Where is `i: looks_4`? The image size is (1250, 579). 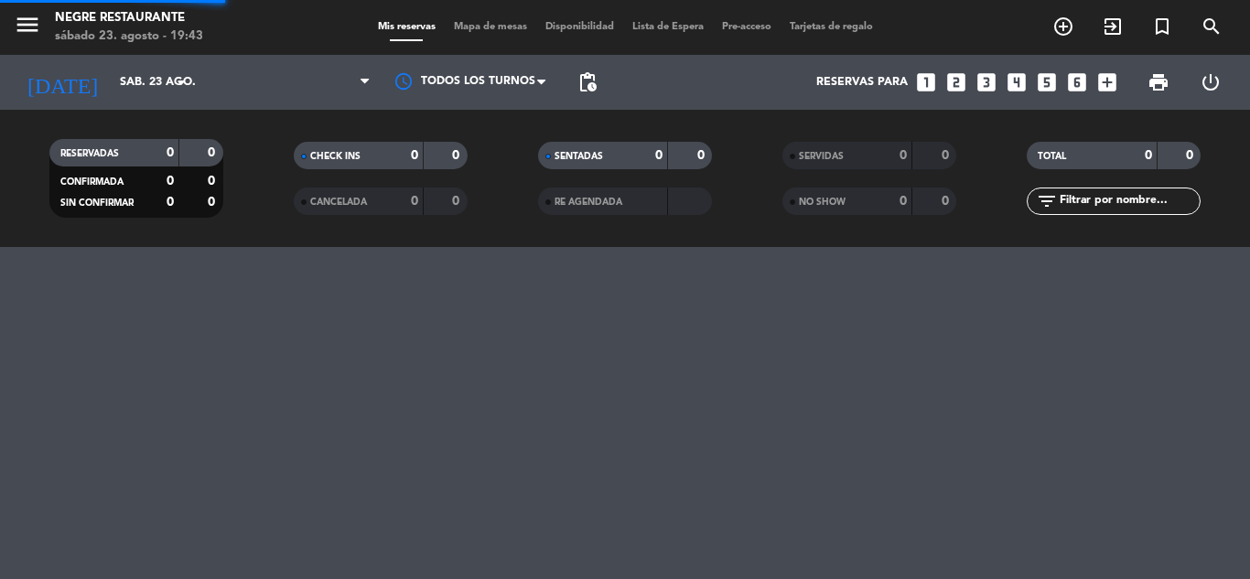 i: looks_4 is located at coordinates (1016, 82).